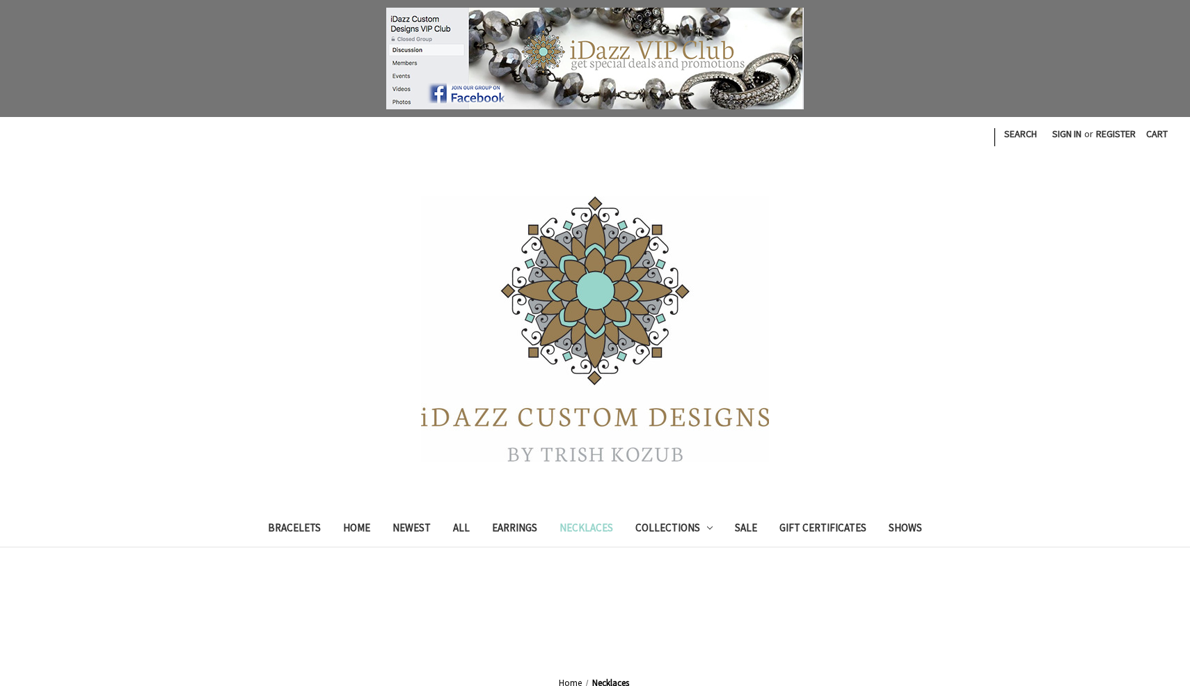 The image size is (1190, 686). I want to click on a: Sale, so click(746, 529).